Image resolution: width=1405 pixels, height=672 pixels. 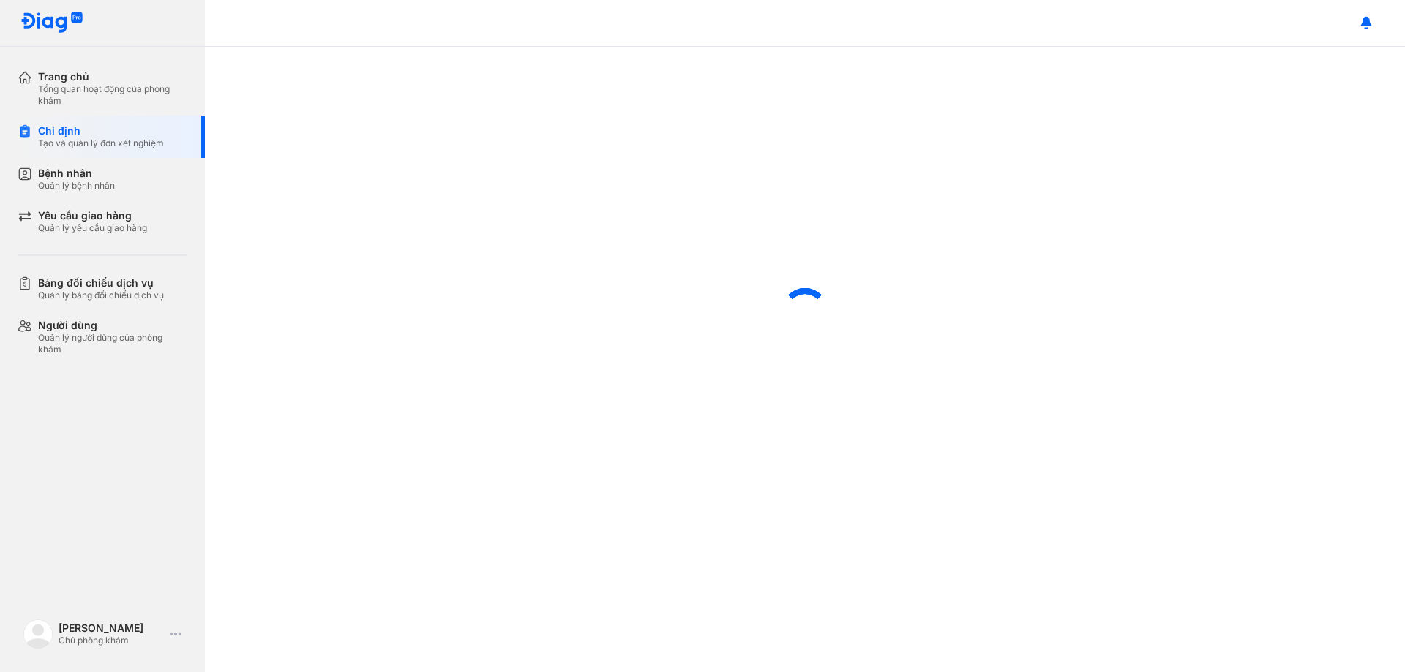 What do you see at coordinates (101, 283) in the screenshot?
I see `div: Bảng đối chiếu dịch vụ` at bounding box center [101, 283].